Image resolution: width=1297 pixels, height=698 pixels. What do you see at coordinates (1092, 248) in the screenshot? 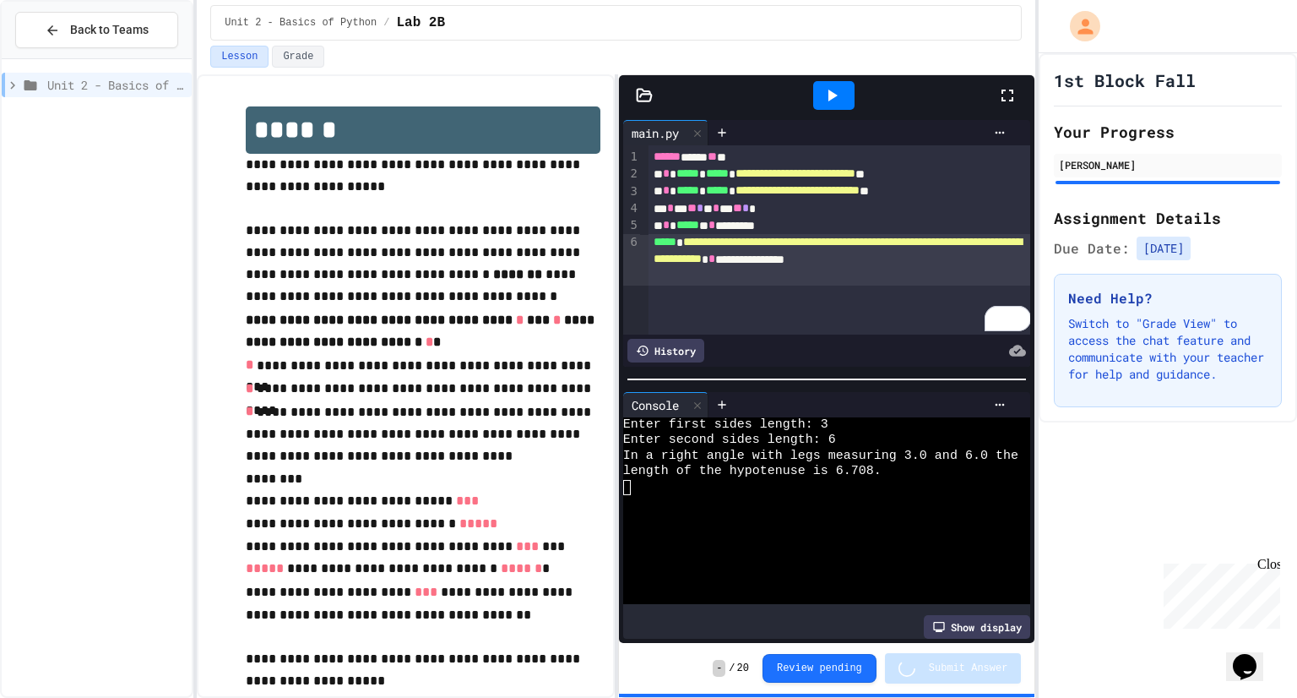
I see `span: Due Date:` at bounding box center [1092, 248].